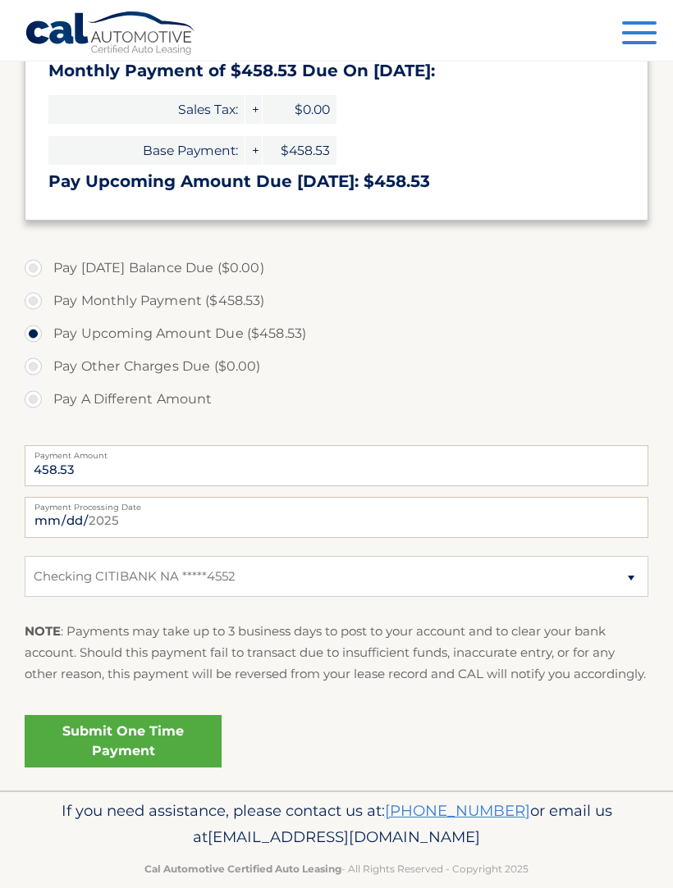 This screenshot has width=673, height=888. I want to click on p: If you need assistance, please contact us at: or email us at, so click(336, 824).